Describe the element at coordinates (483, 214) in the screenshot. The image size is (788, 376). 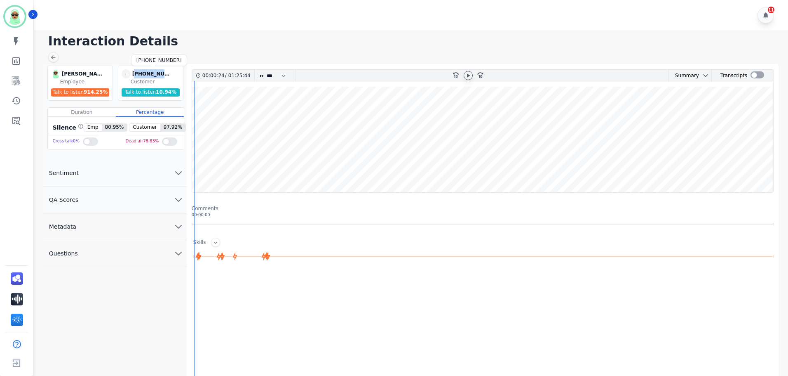
I see `div: 00:00:00` at that location.